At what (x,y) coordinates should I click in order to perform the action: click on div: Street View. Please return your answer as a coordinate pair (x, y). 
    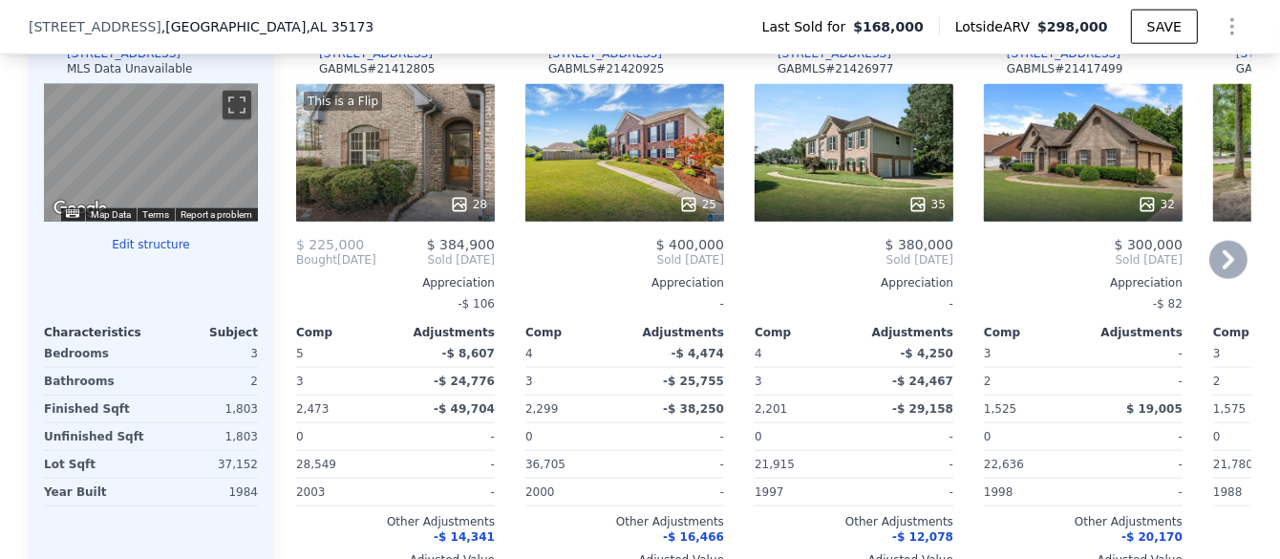
    Looking at the image, I should click on (151, 153).